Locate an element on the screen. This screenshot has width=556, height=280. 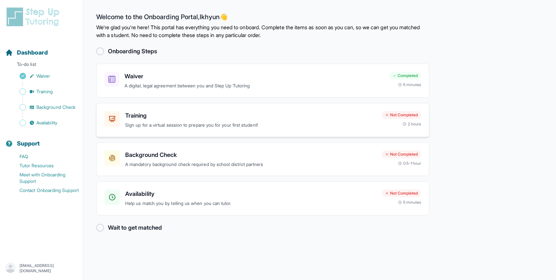
a: Meet with Onboarding Support is located at coordinates (44, 178).